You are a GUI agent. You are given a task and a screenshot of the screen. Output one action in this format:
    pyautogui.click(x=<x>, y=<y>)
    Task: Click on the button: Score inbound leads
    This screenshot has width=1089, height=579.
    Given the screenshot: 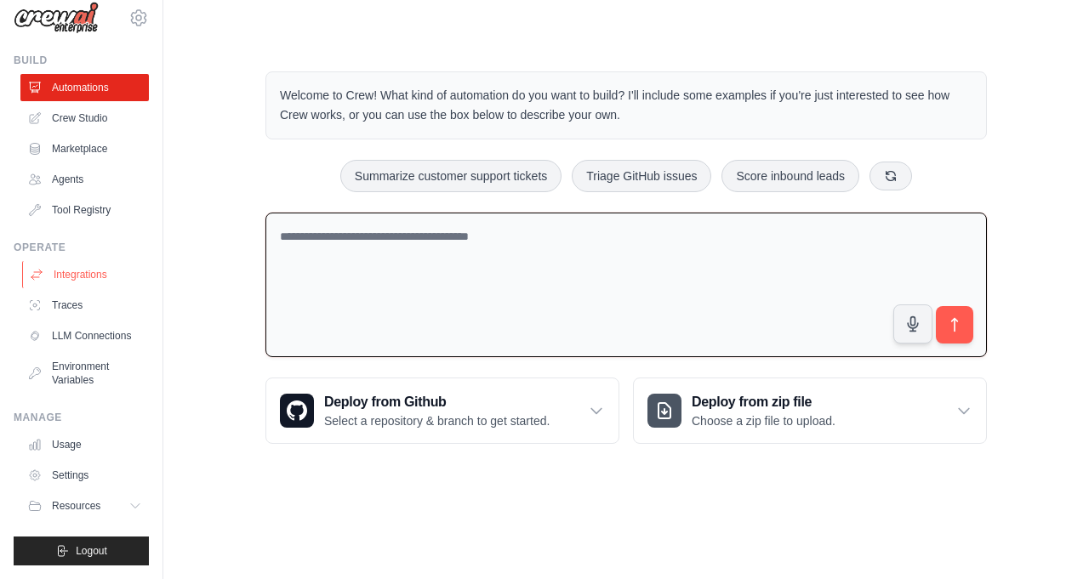 What is the action you would take?
    pyautogui.click(x=790, y=176)
    